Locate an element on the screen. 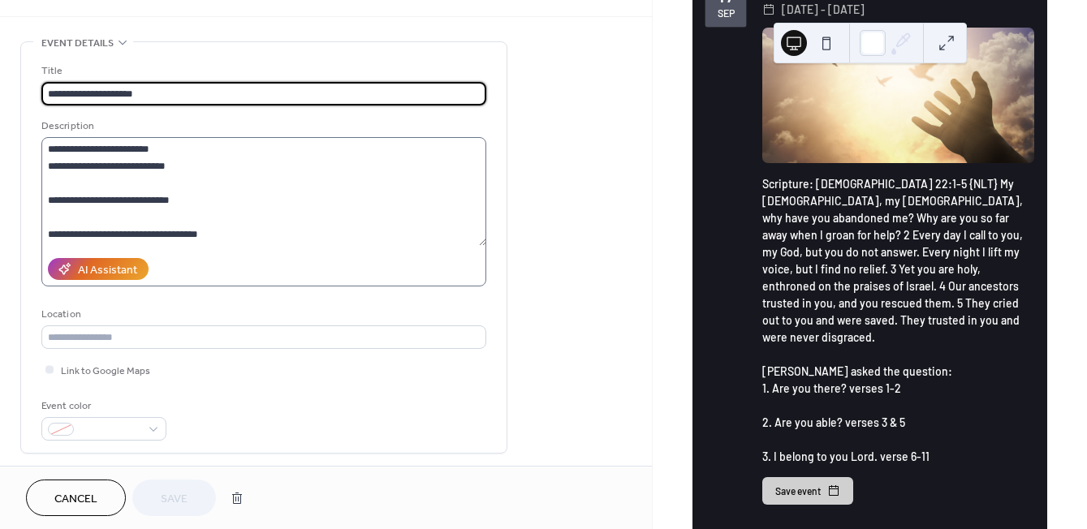 This screenshot has height=529, width=1087. div: Description is located at coordinates (262, 126).